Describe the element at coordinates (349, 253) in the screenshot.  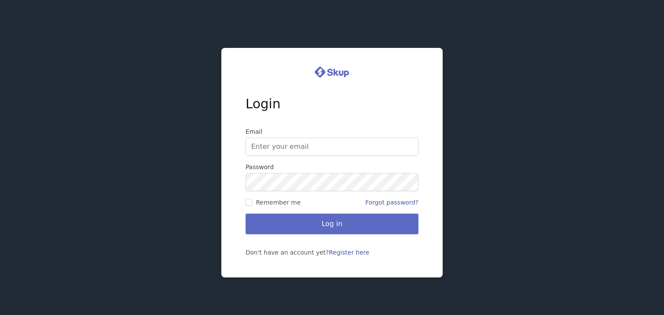
I see `a: Register here` at that location.